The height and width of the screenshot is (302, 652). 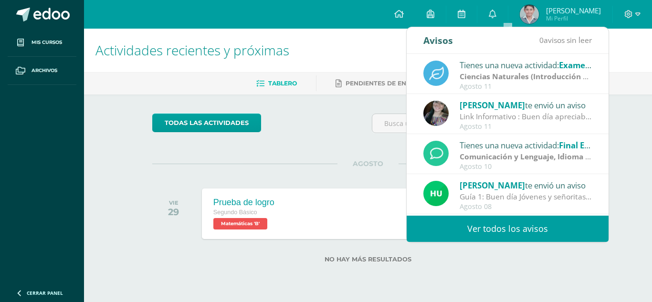 I want to click on input: Busca una actividad próxima aquí..., so click(x=477, y=123).